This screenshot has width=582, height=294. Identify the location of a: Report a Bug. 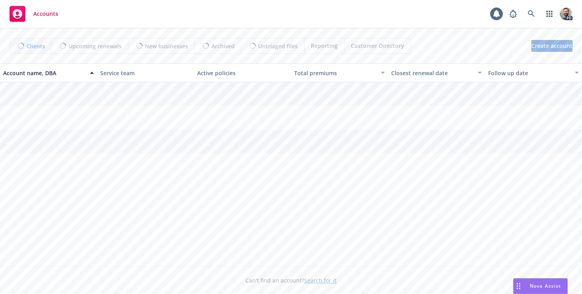
(513, 14).